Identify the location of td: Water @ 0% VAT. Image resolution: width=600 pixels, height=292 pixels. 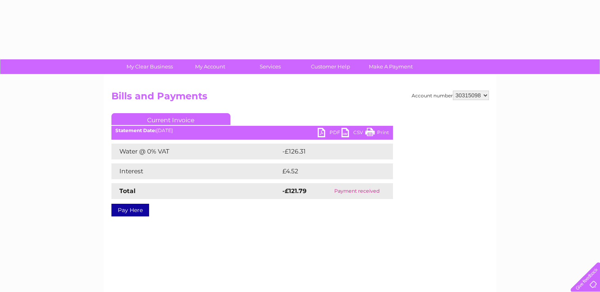
(196, 152).